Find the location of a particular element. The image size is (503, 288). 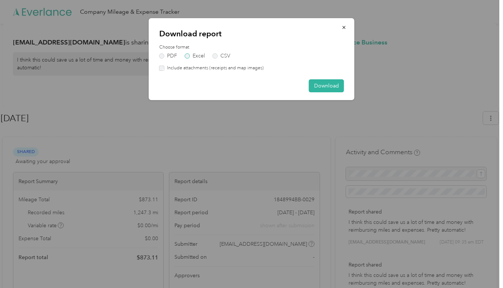

label: PDF is located at coordinates (168, 56).